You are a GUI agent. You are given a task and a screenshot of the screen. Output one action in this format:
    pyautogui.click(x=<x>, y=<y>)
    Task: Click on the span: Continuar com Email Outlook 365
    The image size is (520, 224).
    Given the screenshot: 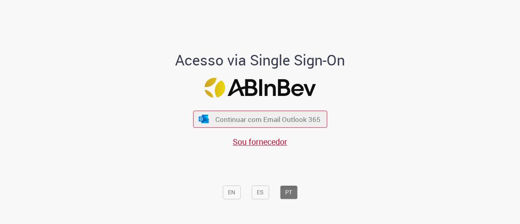 What is the action you would take?
    pyautogui.click(x=268, y=119)
    